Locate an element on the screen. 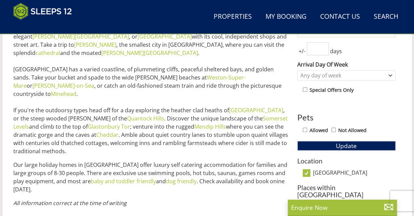 The width and height of the screenshot is (414, 216). label: Not Allowed is located at coordinates (352, 130).